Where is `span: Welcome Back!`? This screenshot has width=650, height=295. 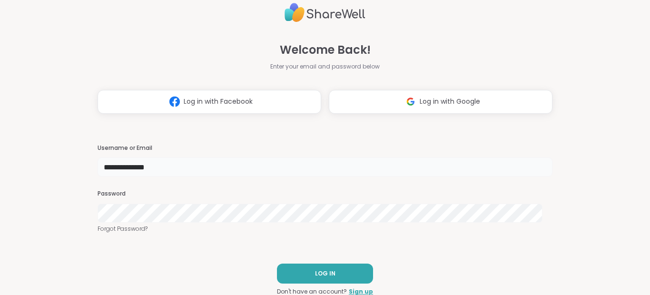 span: Welcome Back! is located at coordinates (325, 50).